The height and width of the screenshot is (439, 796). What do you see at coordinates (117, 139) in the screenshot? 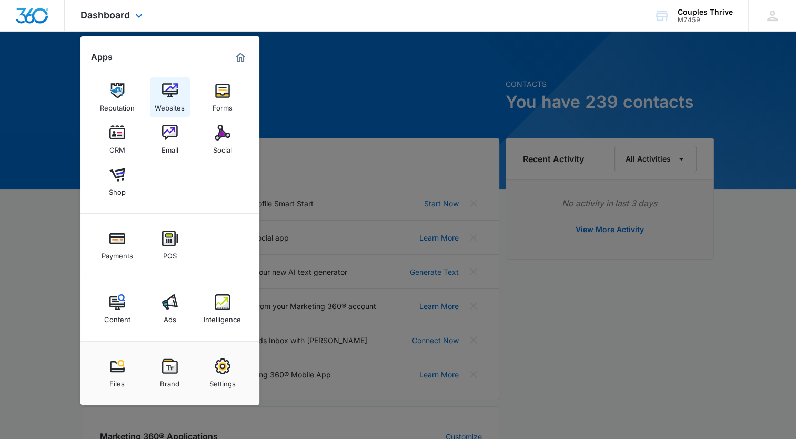
I see `a: CRM` at bounding box center [117, 139].